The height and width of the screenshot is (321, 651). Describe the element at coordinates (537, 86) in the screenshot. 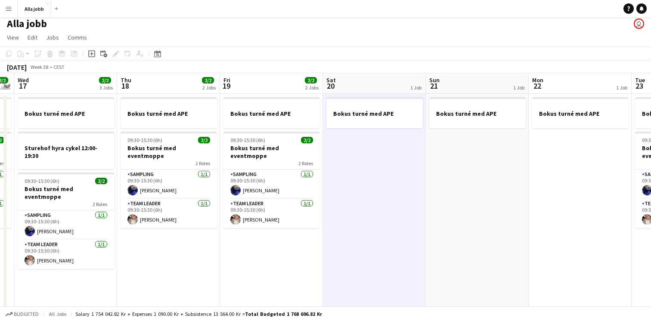

I see `span: 22` at that location.